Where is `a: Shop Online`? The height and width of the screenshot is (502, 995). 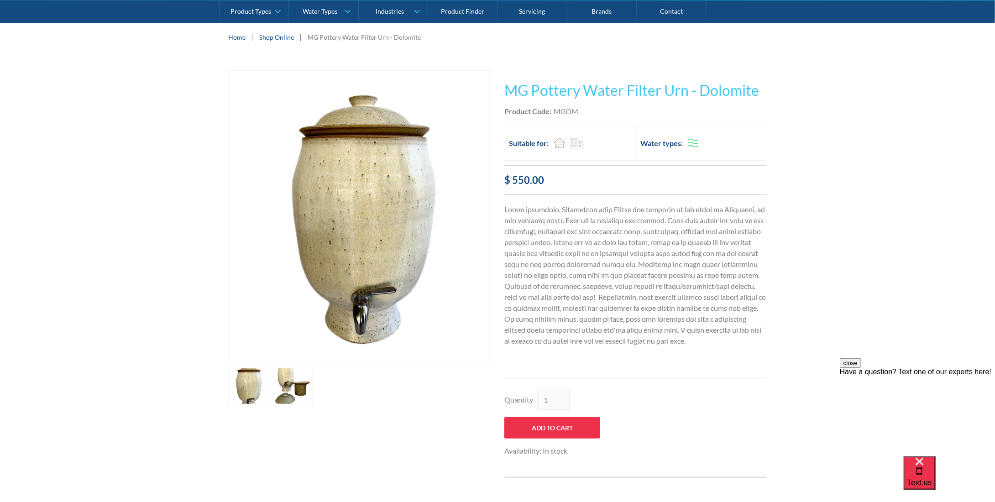
a: Shop Online is located at coordinates (276, 37).